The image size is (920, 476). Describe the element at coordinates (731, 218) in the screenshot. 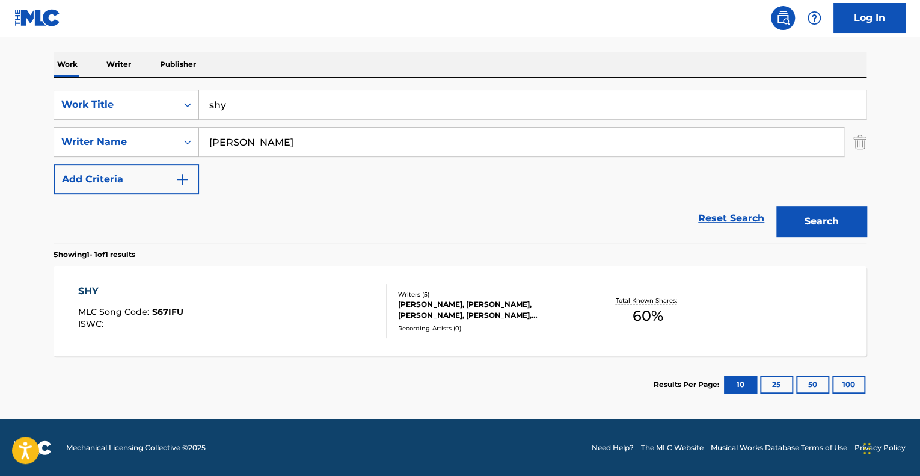

I see `a: Reset Search` at that location.